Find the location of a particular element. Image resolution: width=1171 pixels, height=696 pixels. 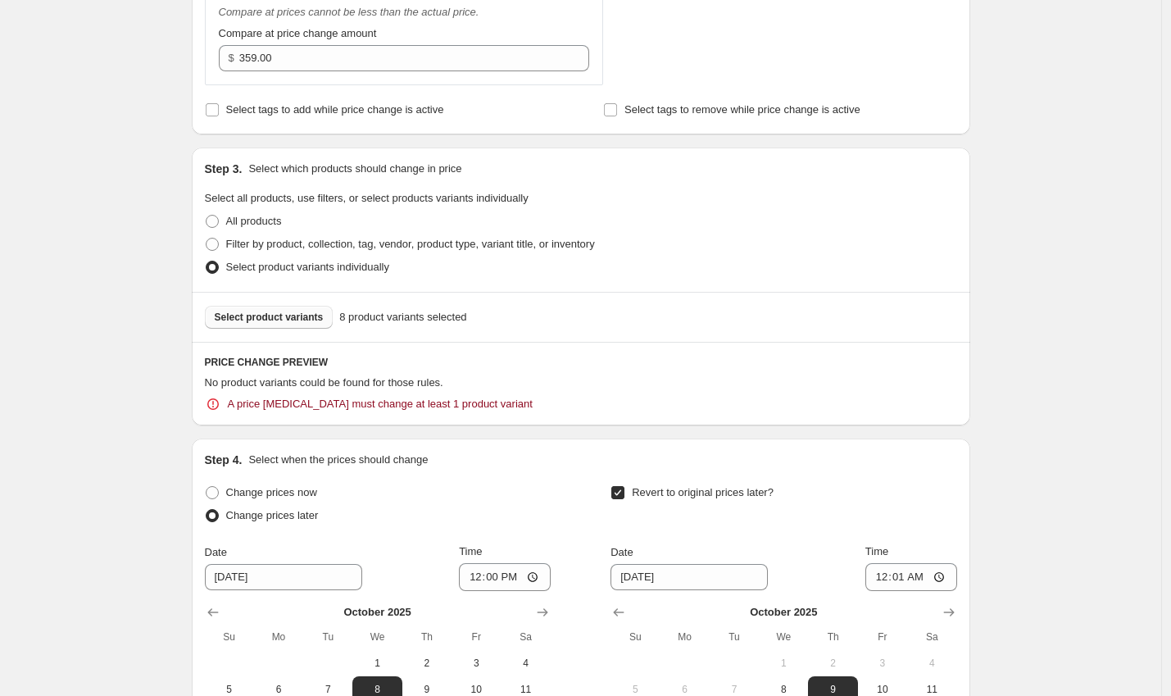

button: Select product variants is located at coordinates (269, 317).